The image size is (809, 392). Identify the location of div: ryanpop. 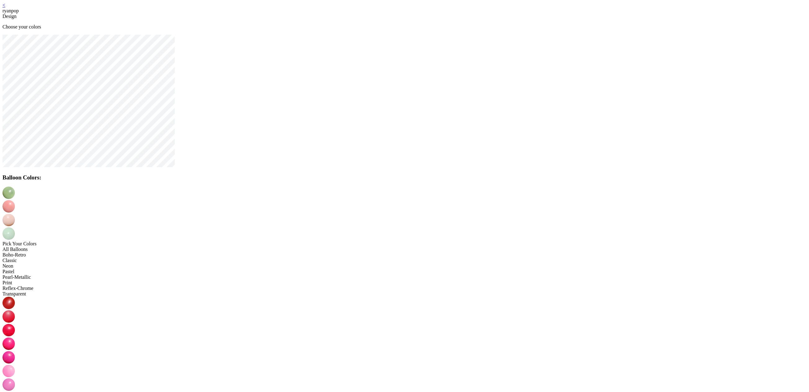
(404, 11).